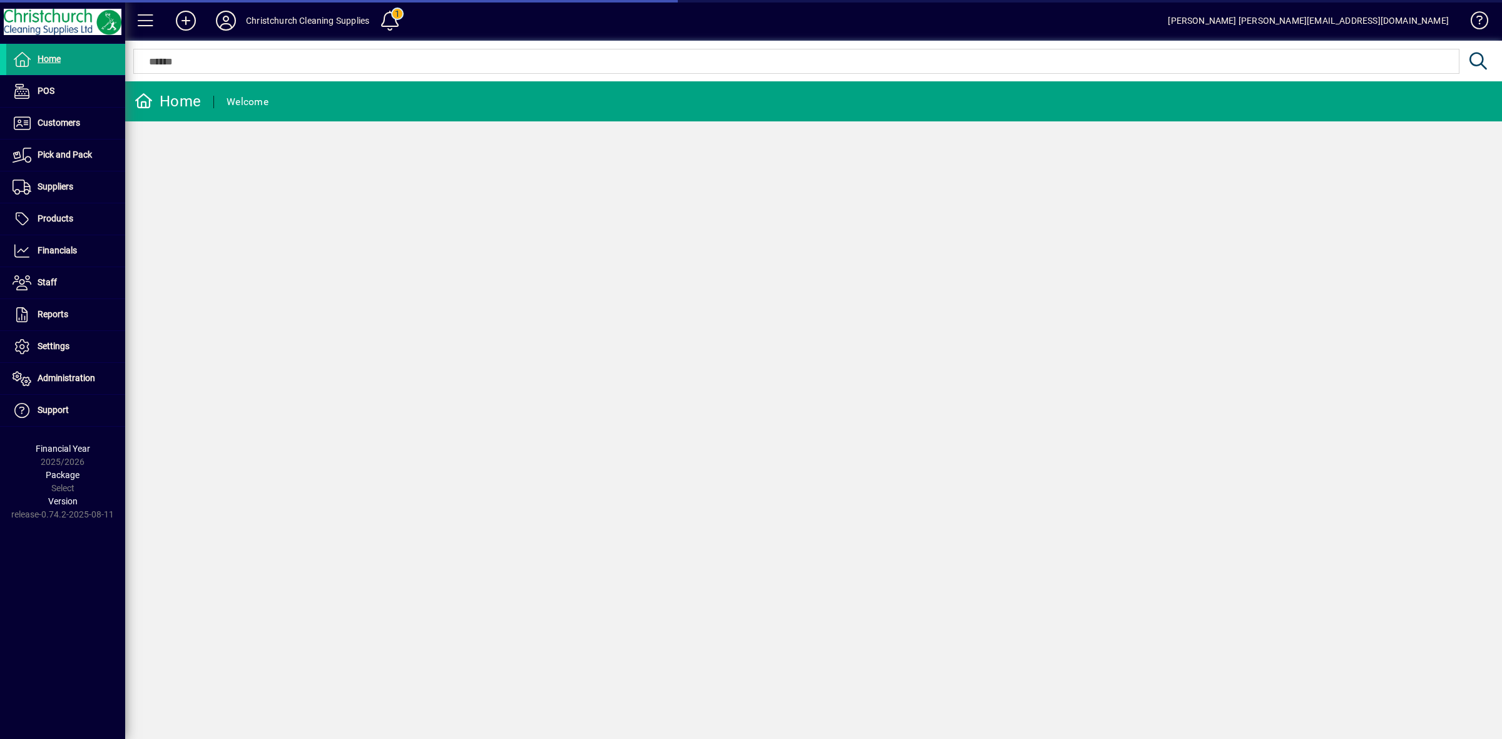  I want to click on a: Products, so click(66, 219).